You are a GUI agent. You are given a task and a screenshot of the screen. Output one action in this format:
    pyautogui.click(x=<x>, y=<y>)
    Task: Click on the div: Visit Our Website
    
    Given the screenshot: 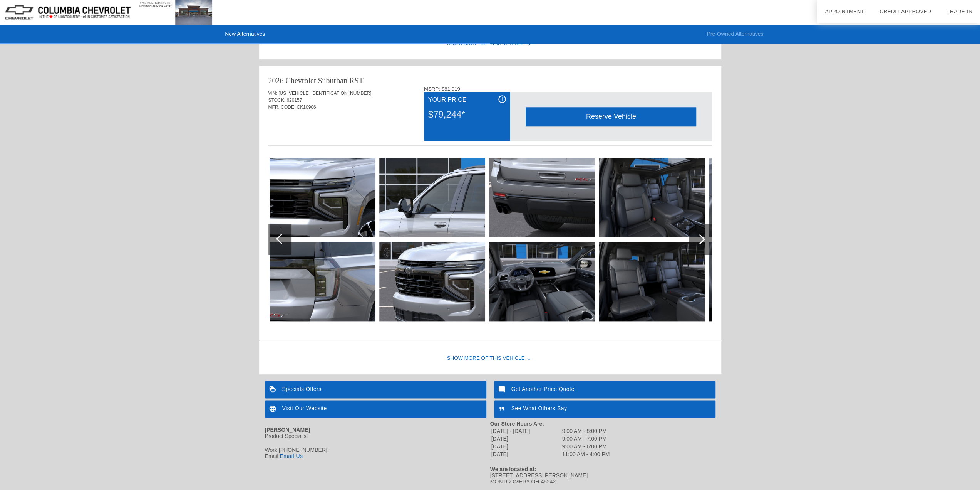 What is the action you would take?
    pyautogui.click(x=376, y=408)
    